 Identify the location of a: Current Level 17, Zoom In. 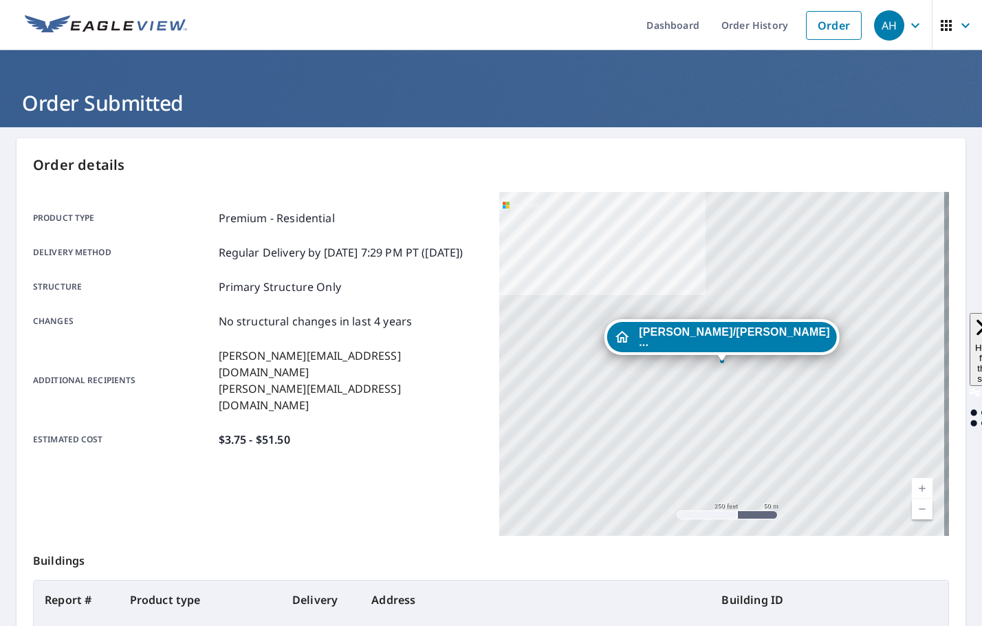
(922, 488).